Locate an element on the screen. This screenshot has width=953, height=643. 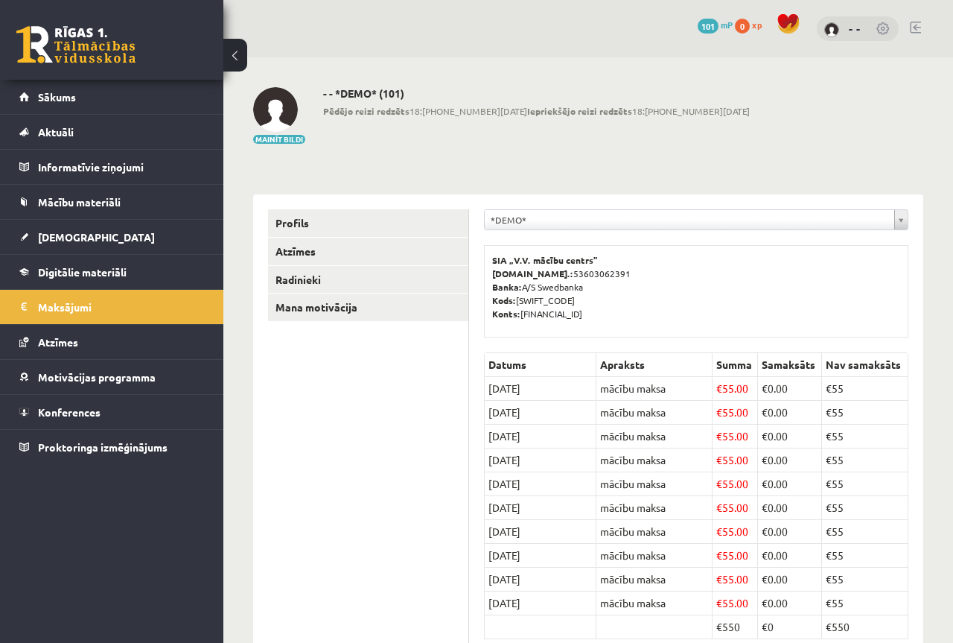
b: Kods: is located at coordinates (504, 300).